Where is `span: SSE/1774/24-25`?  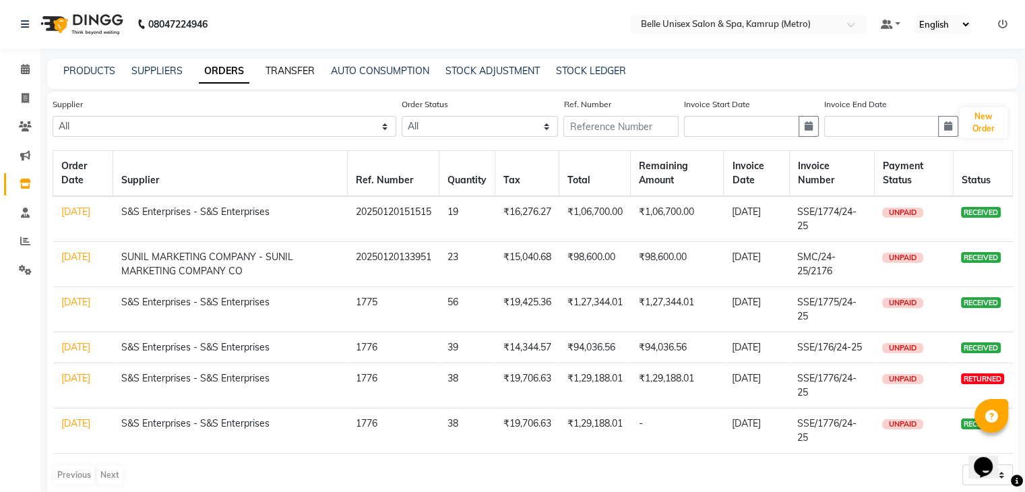 span: SSE/1774/24-25 is located at coordinates (827, 218).